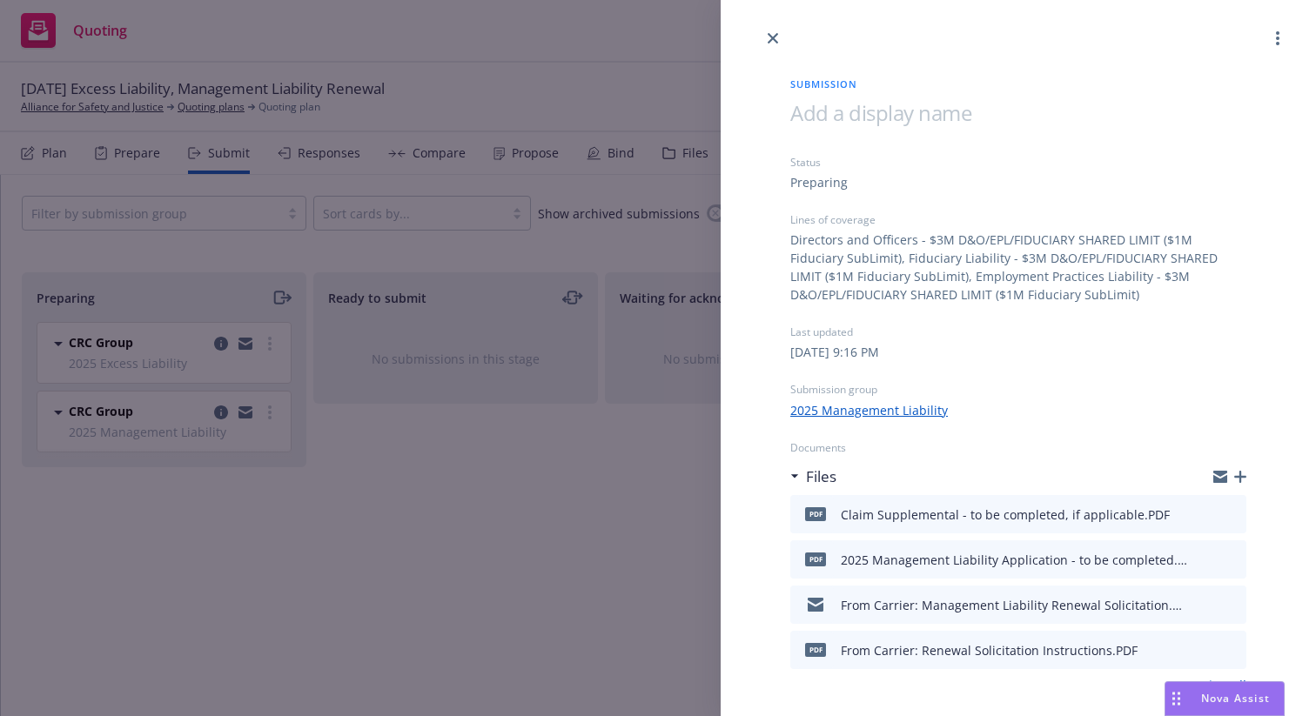 The image size is (1316, 716). Describe the element at coordinates (1018, 332) in the screenshot. I see `div: Last updated` at that location.